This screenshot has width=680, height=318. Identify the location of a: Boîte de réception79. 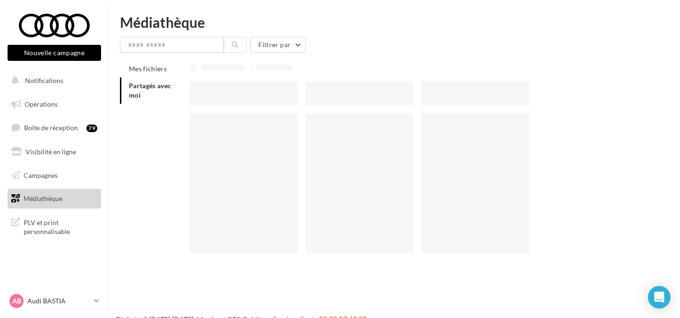
(54, 128).